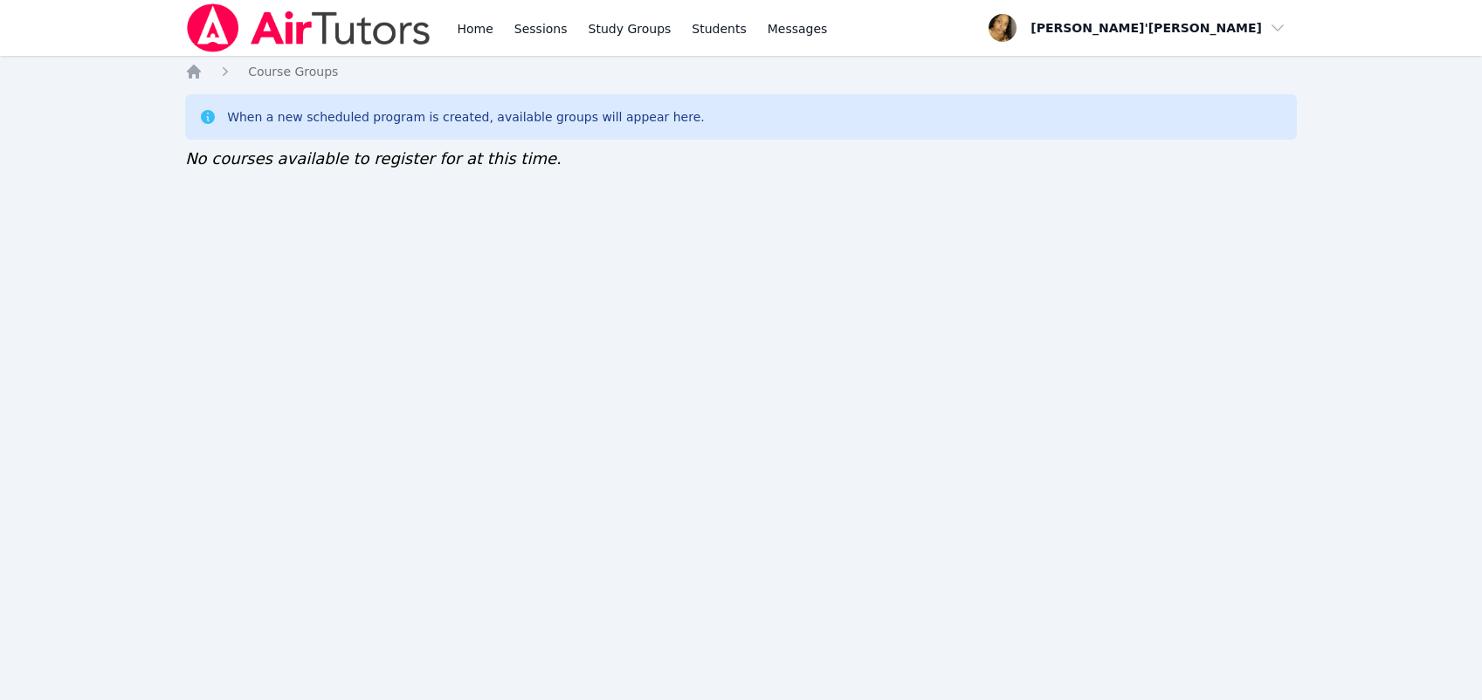 The image size is (1482, 700). What do you see at coordinates (797, 29) in the screenshot?
I see `span: Messages` at bounding box center [797, 29].